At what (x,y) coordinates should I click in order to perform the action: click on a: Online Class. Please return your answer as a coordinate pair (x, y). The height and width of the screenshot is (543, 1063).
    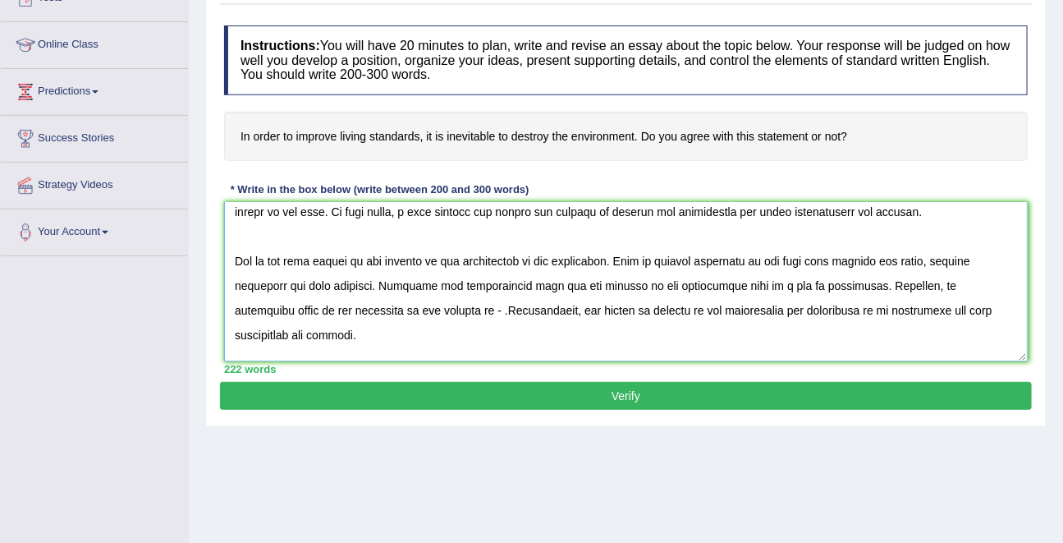
    Looking at the image, I should click on (94, 43).